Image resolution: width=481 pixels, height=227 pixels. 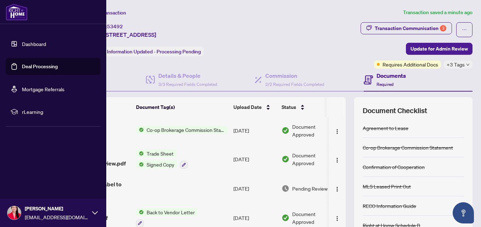 I want to click on button: Transaction Communication3, so click(x=406, y=28).